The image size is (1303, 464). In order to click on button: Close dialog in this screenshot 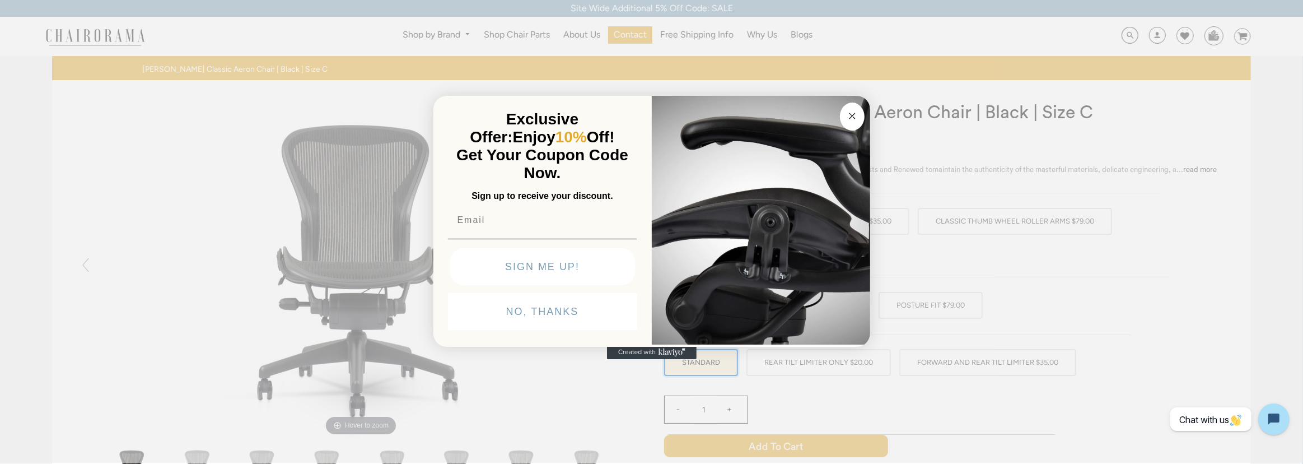, I will do `click(852, 116)`.